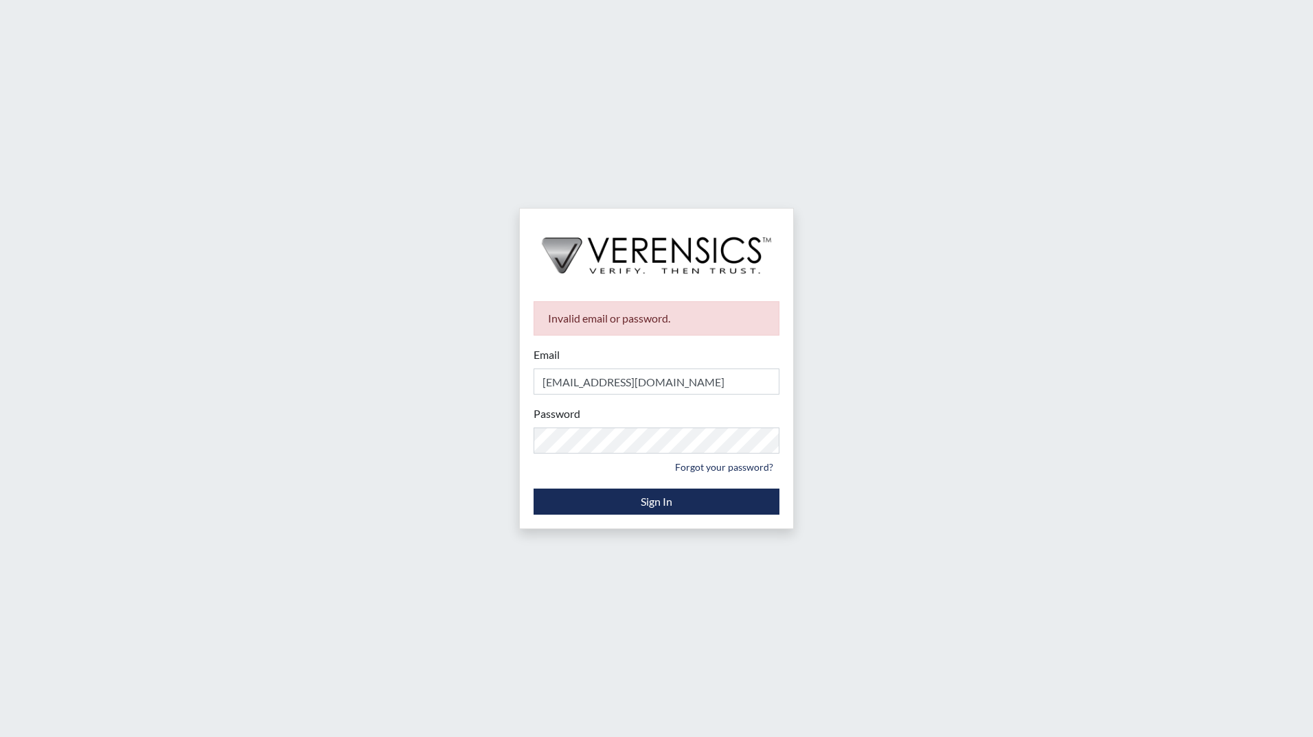  Describe the element at coordinates (656, 249) in the screenshot. I see `img: logo-wide-black.2aad4157.png` at that location.